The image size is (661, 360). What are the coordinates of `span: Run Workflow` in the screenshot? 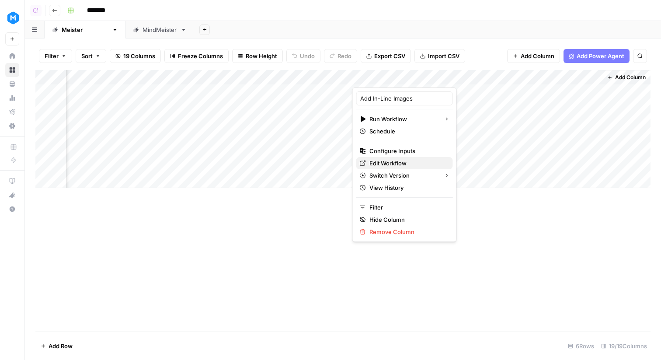 It's located at (403, 119).